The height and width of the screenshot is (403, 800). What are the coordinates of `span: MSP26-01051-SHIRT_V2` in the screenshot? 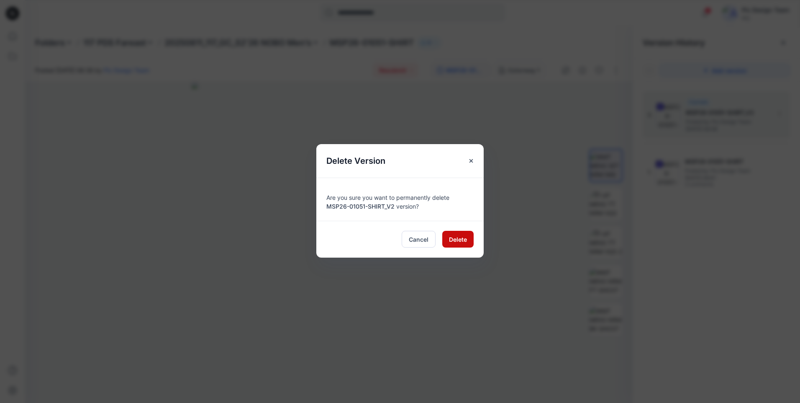 It's located at (360, 206).